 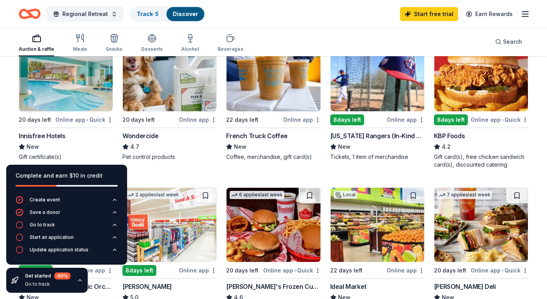 I want to click on button: Search, so click(x=508, y=42).